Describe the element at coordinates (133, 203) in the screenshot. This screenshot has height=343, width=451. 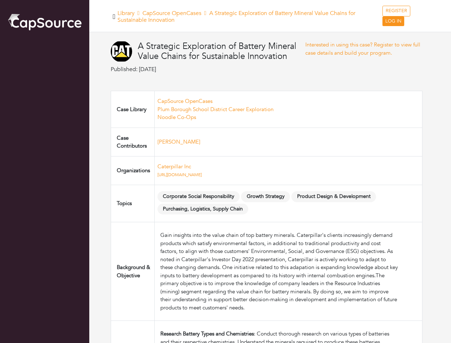
I see `td: Topics` at that location.